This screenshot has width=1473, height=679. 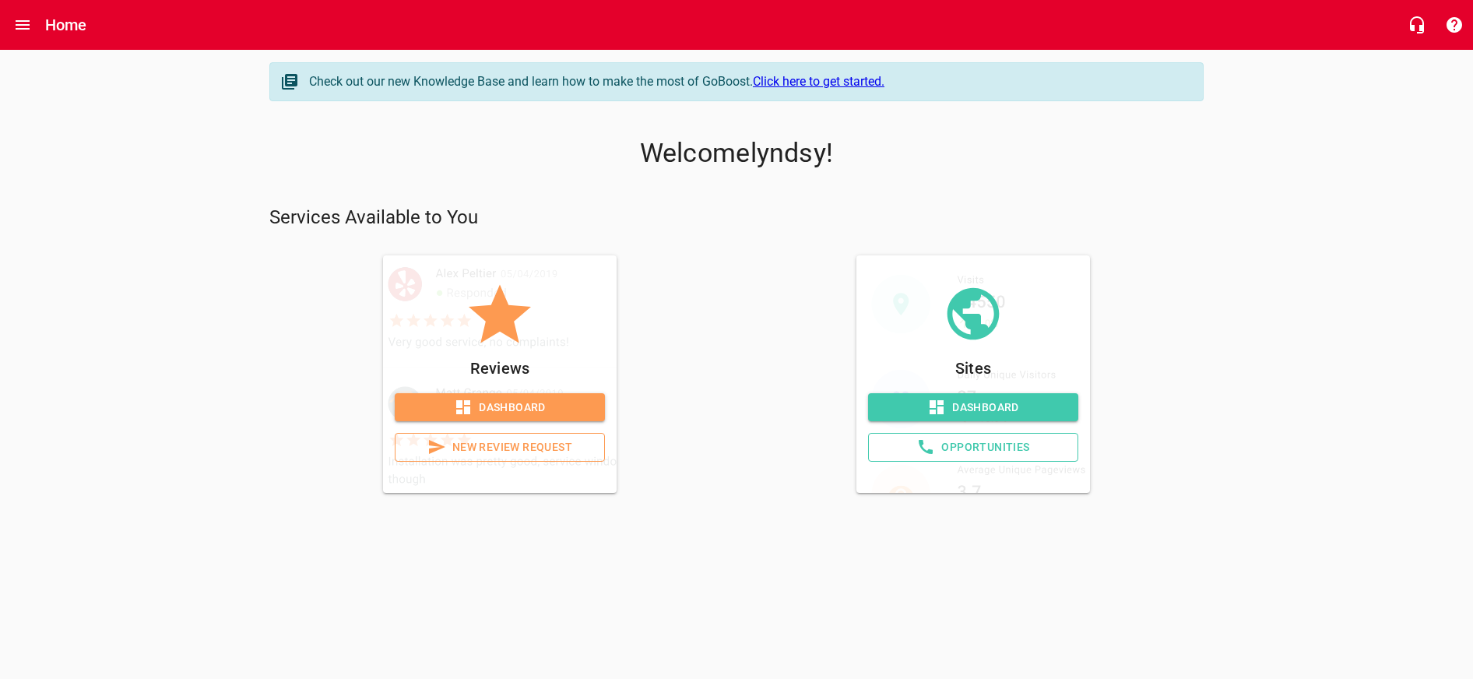 I want to click on button: Open drawer, so click(x=23, y=25).